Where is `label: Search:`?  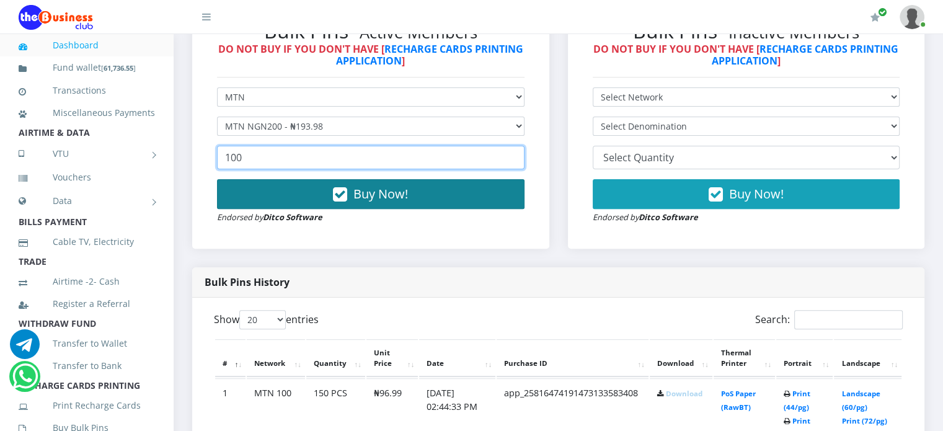 label: Search: is located at coordinates (829, 319).